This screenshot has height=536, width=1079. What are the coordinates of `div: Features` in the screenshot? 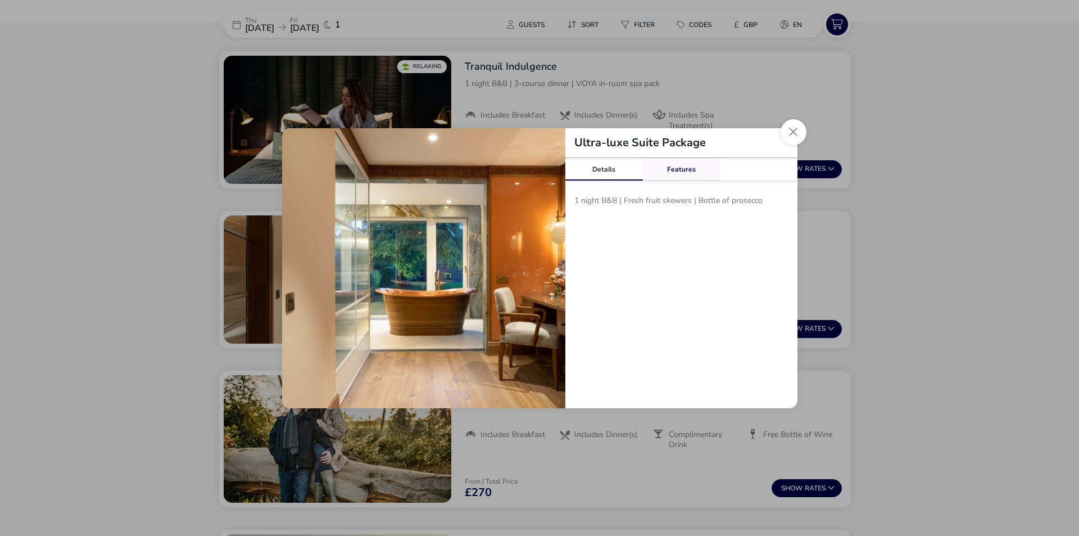 It's located at (681, 169).